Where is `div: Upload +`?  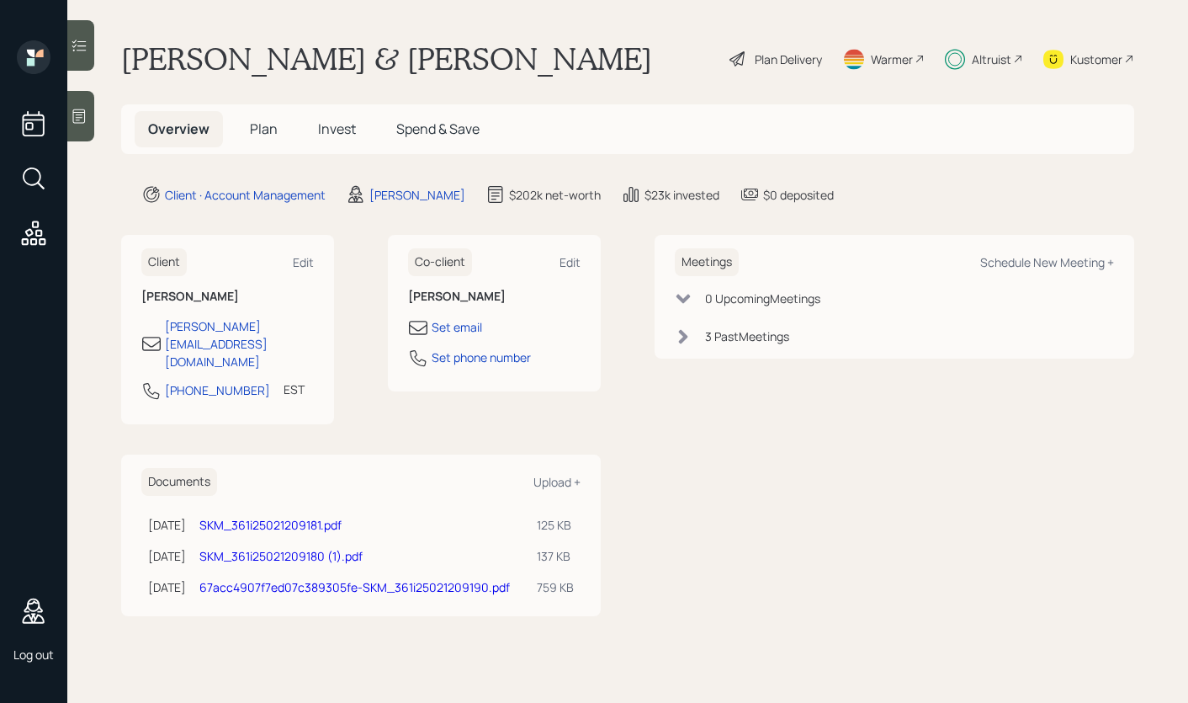 div: Upload + is located at coordinates (557, 481).